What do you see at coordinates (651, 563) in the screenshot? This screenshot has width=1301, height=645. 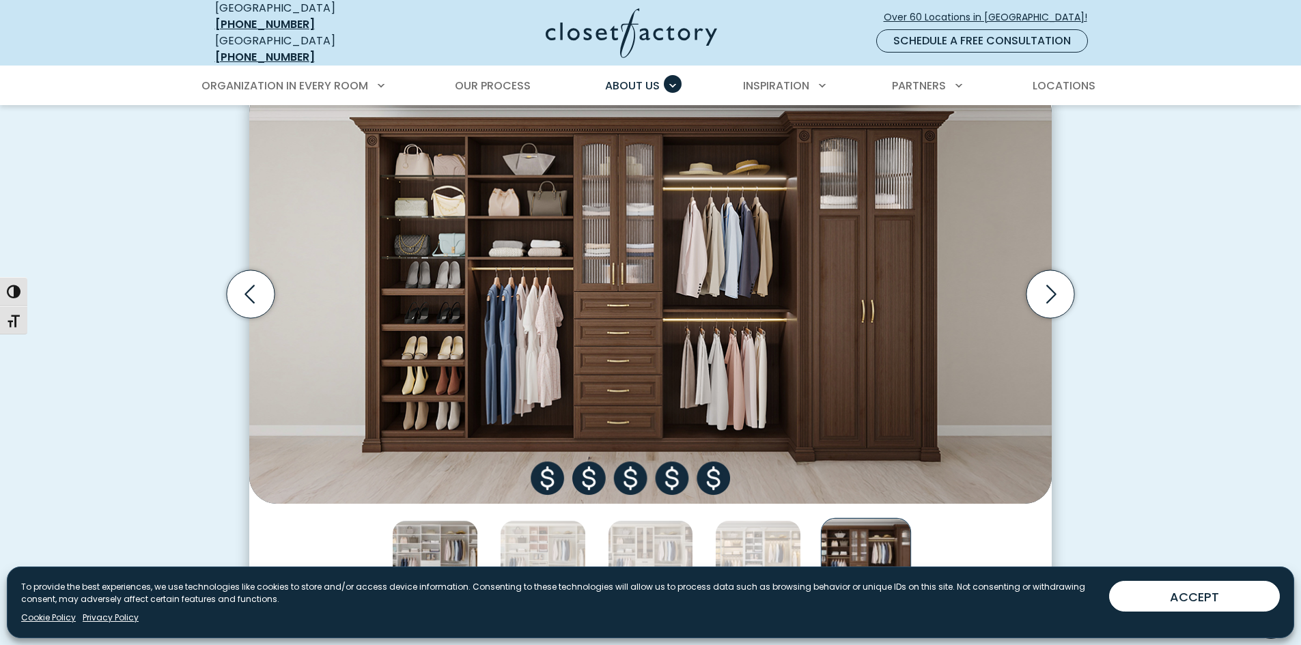 I see `img: Budget options at Closet Factory Tier 3` at bounding box center [651, 563].